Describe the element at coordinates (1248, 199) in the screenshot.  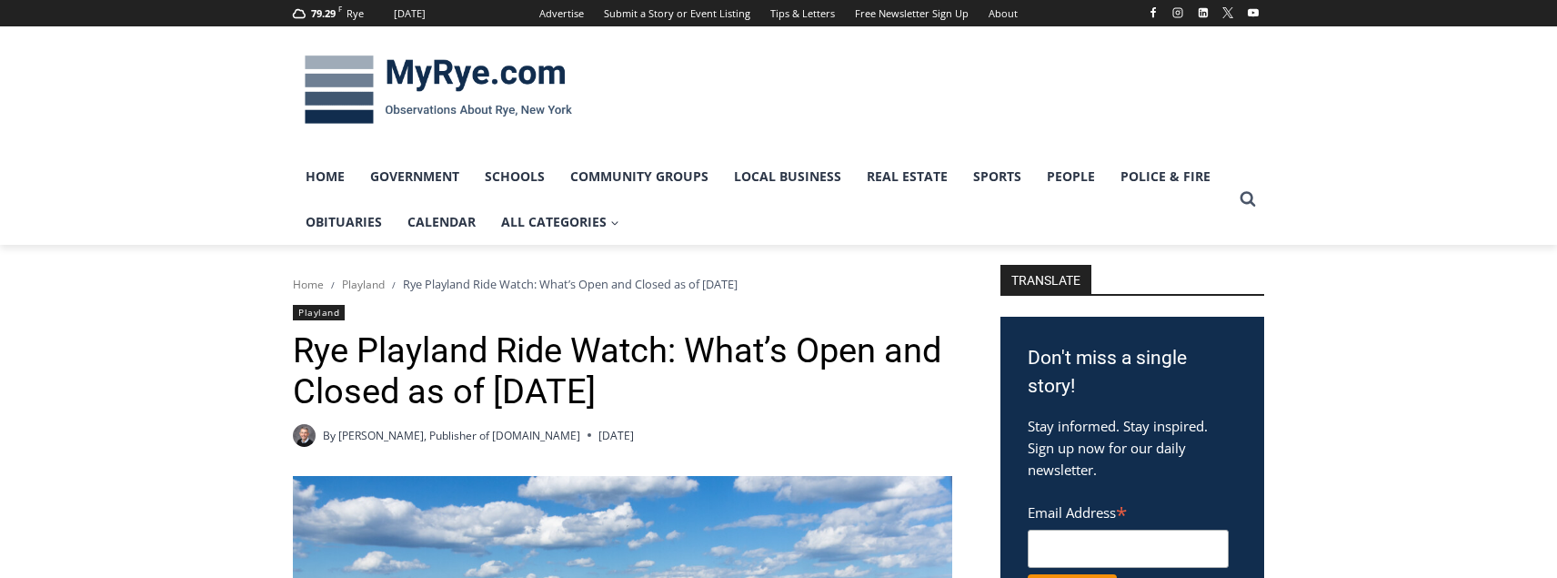
I see `button: View Search Form` at that location.